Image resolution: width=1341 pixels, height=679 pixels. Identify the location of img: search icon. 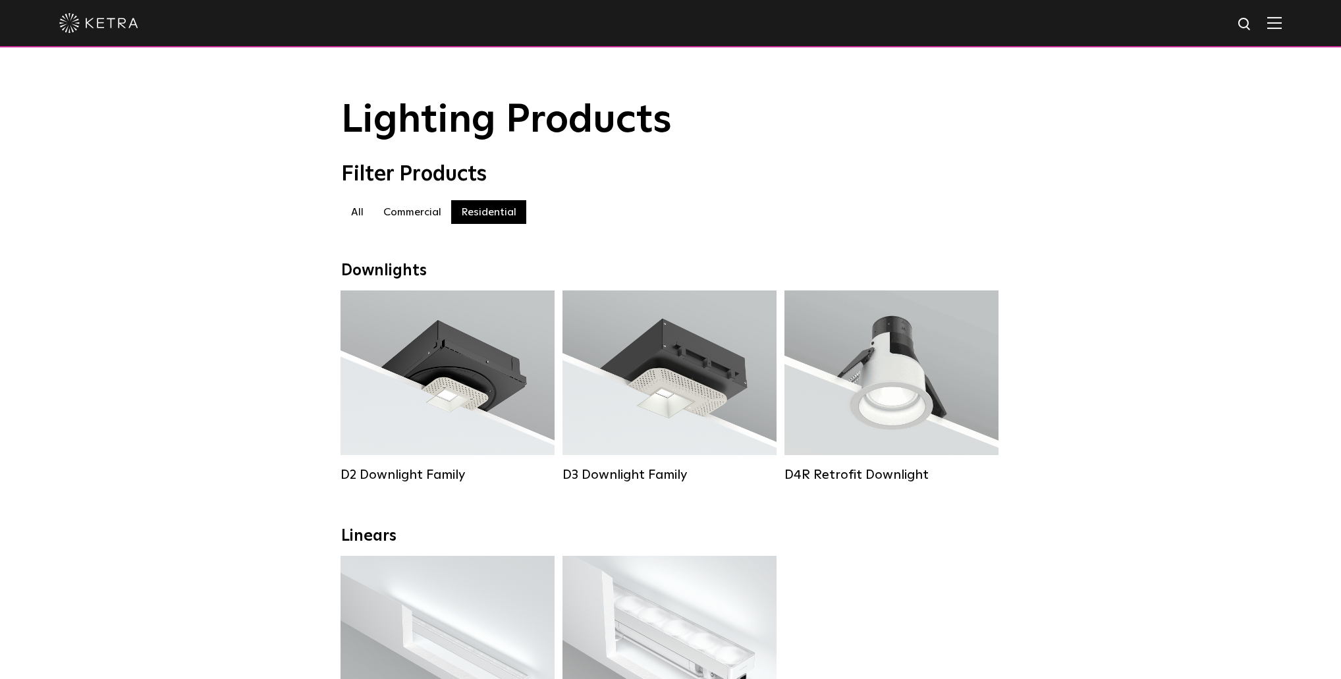
(1245, 24).